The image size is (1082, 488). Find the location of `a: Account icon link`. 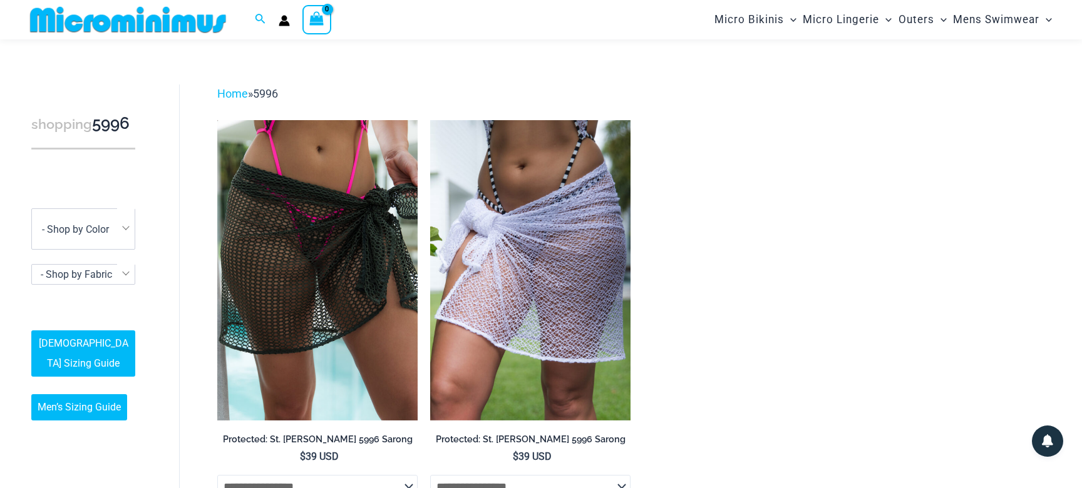

a: Account icon link is located at coordinates (284, 21).